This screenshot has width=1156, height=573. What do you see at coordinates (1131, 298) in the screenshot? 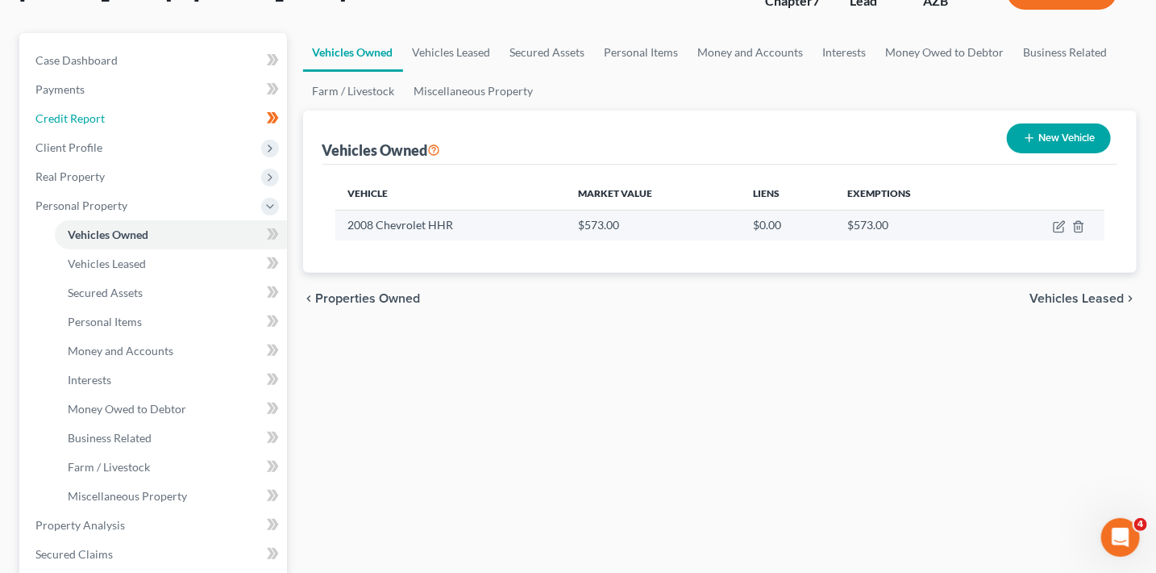
I see `i: chevron_right` at bounding box center [1131, 298].